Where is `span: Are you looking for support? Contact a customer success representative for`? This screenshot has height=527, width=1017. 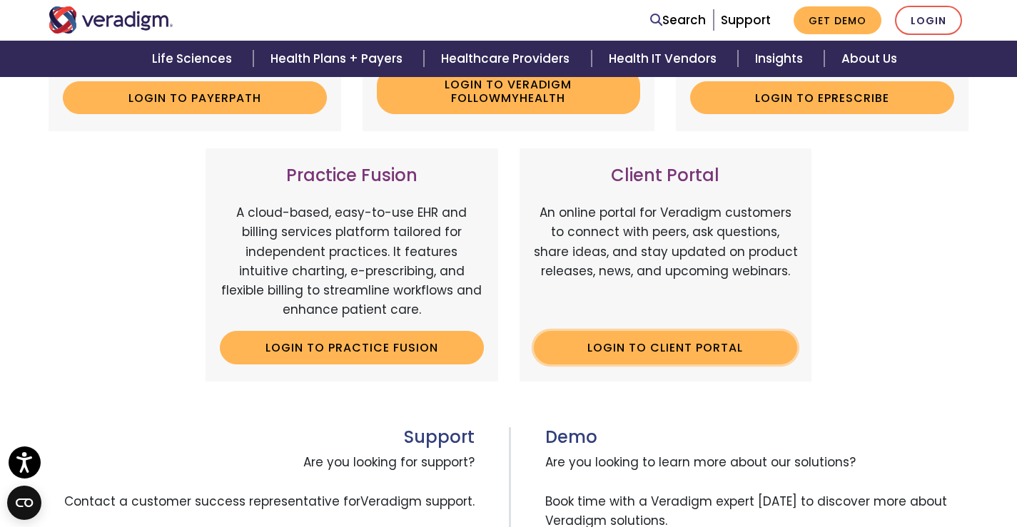 span: Are you looking for support? Contact a customer success representative for is located at coordinates (261, 482).